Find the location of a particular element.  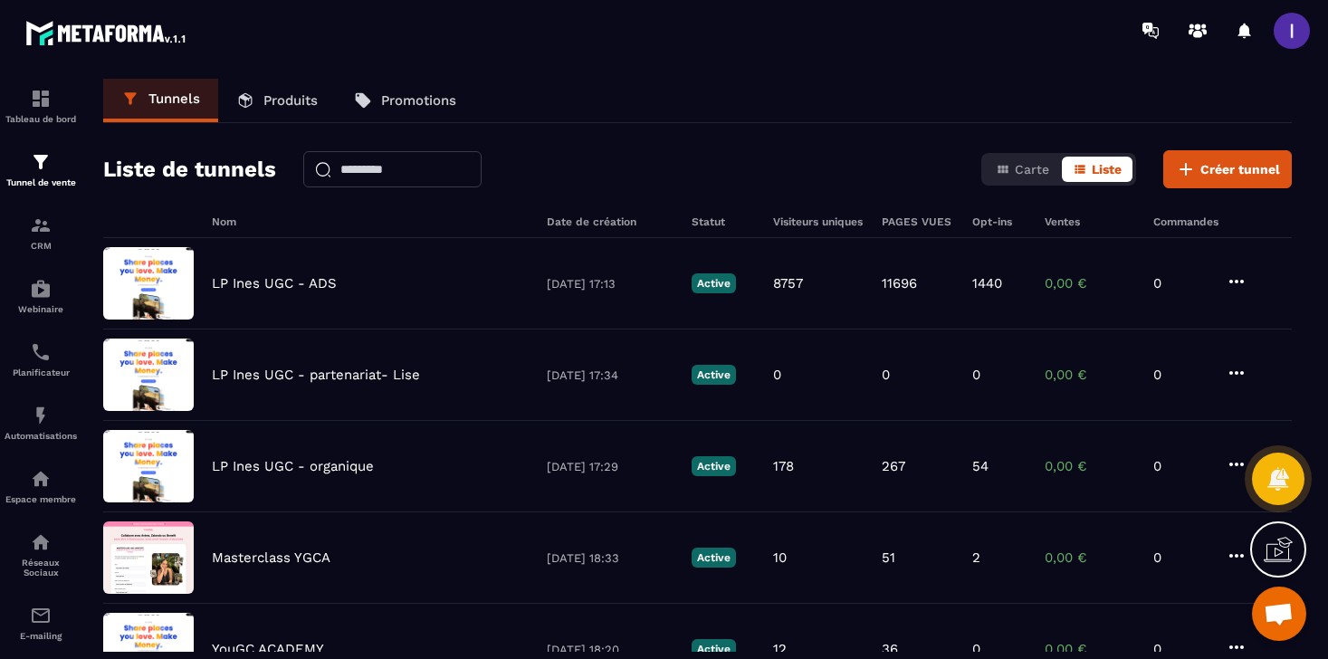

p: Webinaire is located at coordinates (41, 309).